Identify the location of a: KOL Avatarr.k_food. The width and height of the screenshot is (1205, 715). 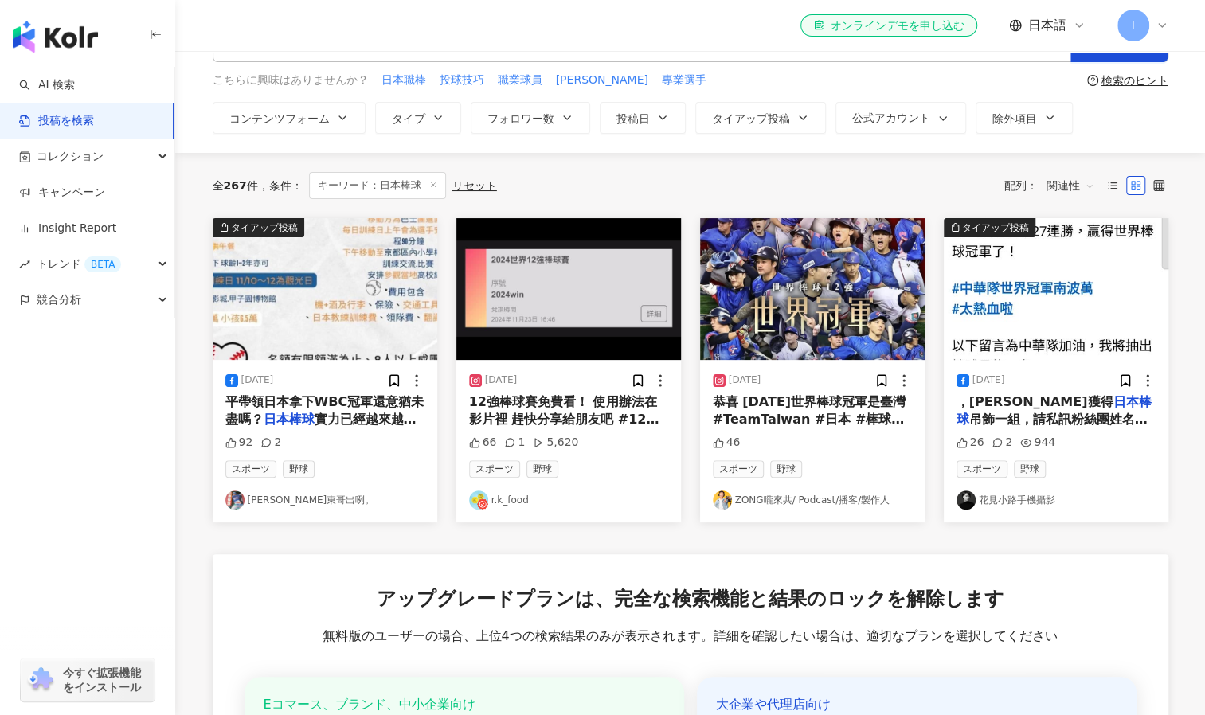
(569, 500).